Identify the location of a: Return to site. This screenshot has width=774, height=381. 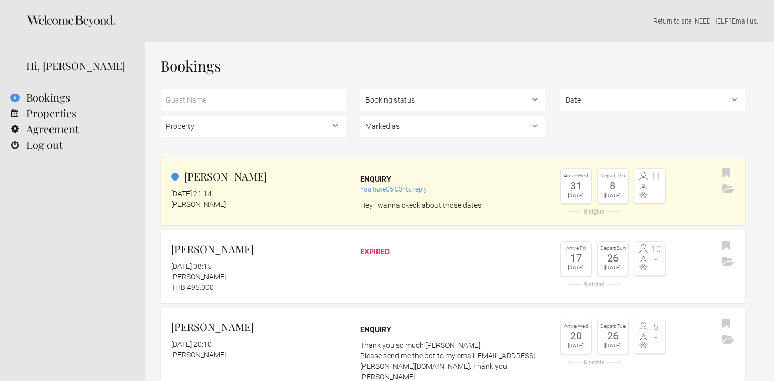
(672, 21).